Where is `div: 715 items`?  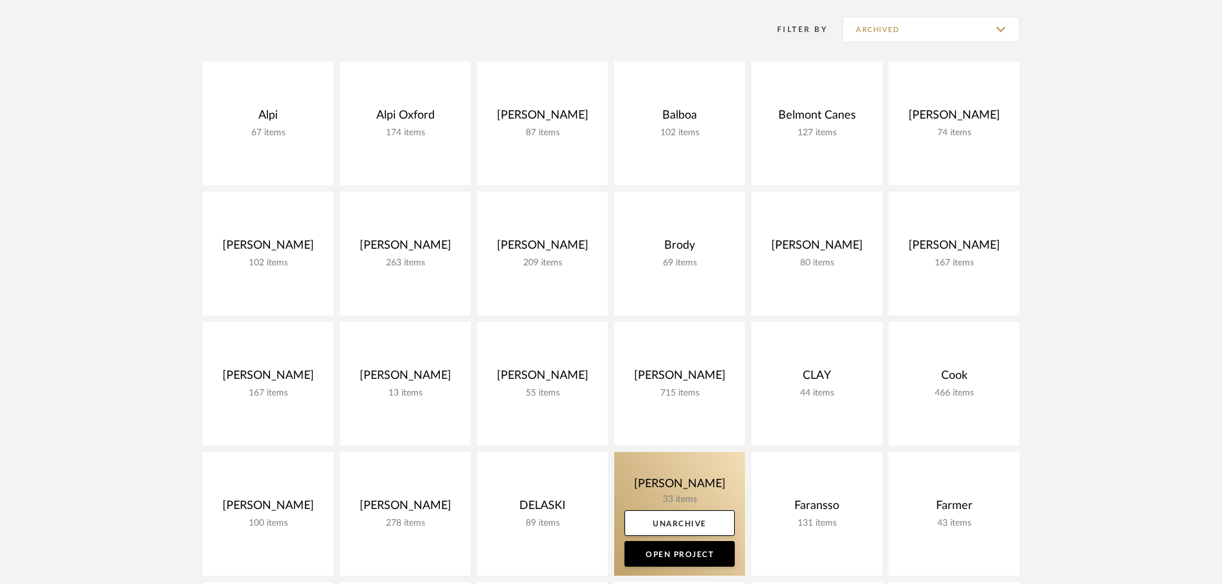
div: 715 items is located at coordinates (680, 393).